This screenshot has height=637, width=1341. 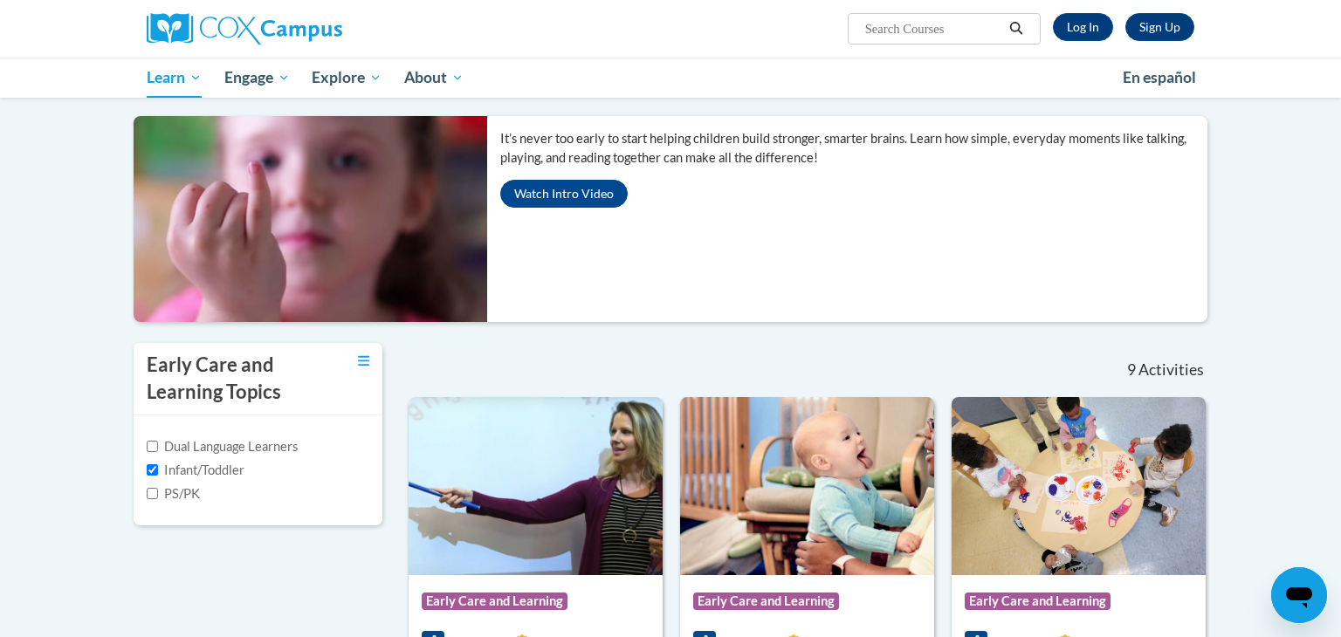 I want to click on a: Cox Campus, so click(x=313, y=29).